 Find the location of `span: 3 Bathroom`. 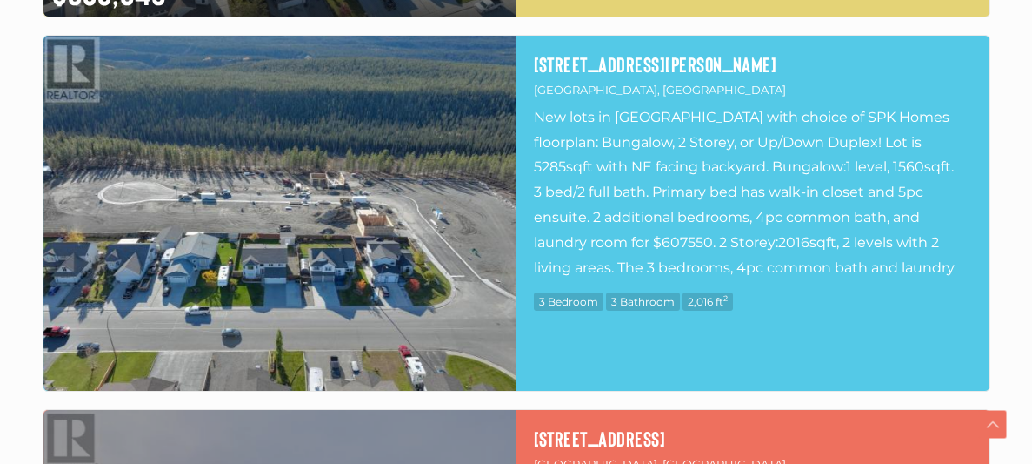

span: 3 Bathroom is located at coordinates (643, 301).